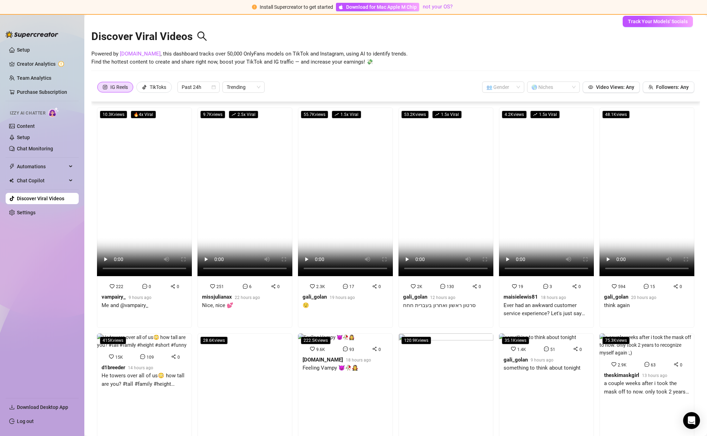  I want to click on a: 10.3Kviews🔥4x Viral22200vampairy_9 hours agoMe and @vampairy_, so click(144, 217).